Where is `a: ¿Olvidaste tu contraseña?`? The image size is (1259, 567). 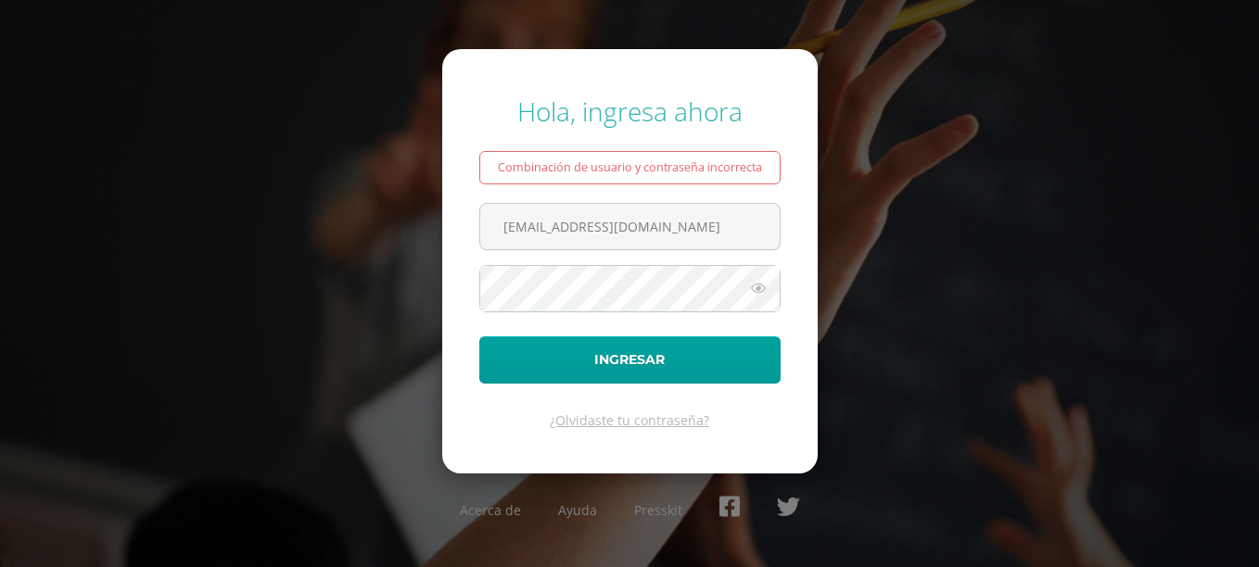
a: ¿Olvidaste tu contraseña? is located at coordinates (629, 420).